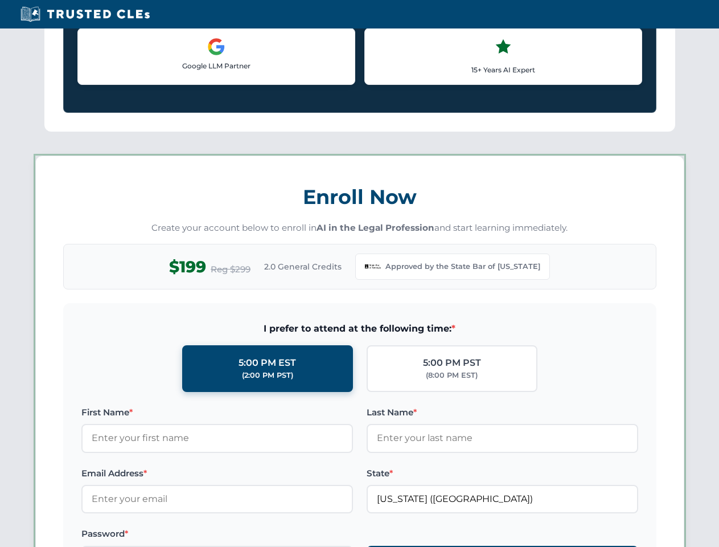  I want to click on div: (2:00 PM PST), so click(268, 375).